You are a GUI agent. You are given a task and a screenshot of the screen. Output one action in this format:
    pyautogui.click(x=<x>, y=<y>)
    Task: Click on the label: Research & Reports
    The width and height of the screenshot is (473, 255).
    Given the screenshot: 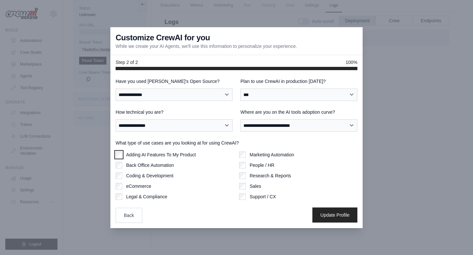 What is the action you would take?
    pyautogui.click(x=270, y=176)
    